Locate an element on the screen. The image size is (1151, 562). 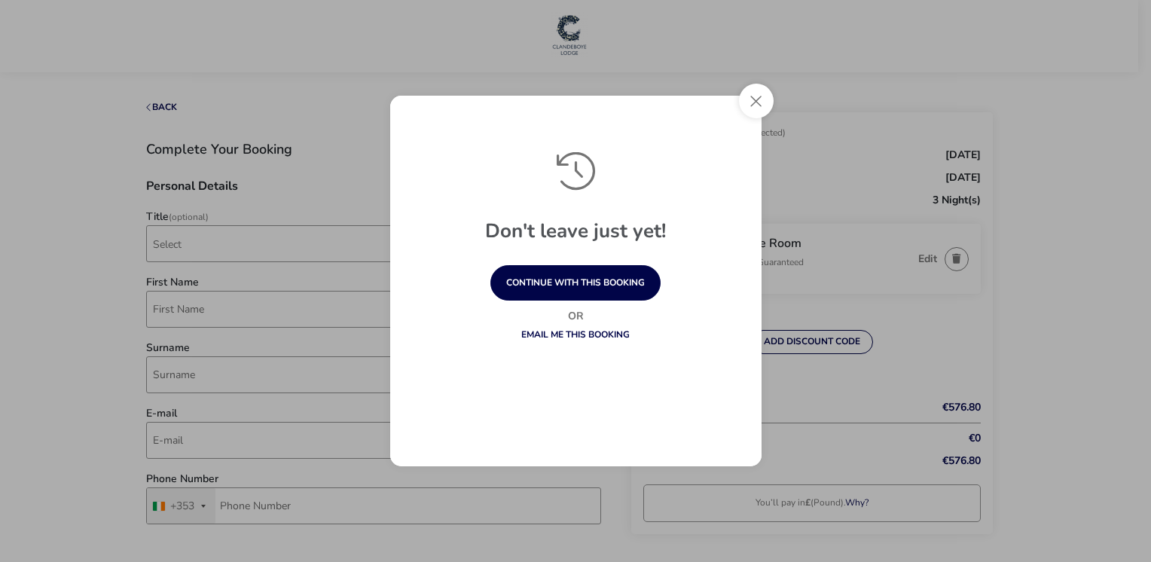
p: Or is located at coordinates (576, 316).